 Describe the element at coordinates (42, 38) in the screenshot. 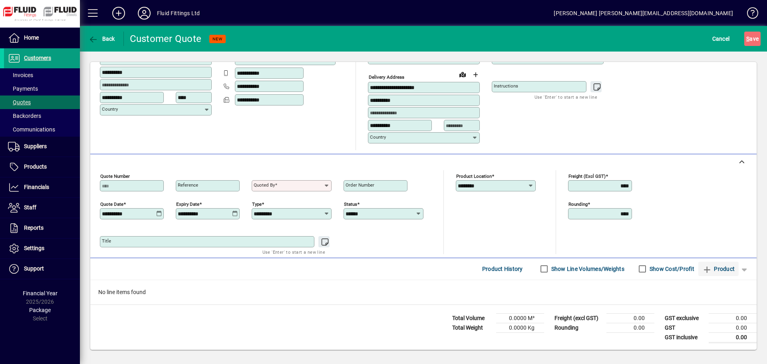

I see `a: Home` at that location.